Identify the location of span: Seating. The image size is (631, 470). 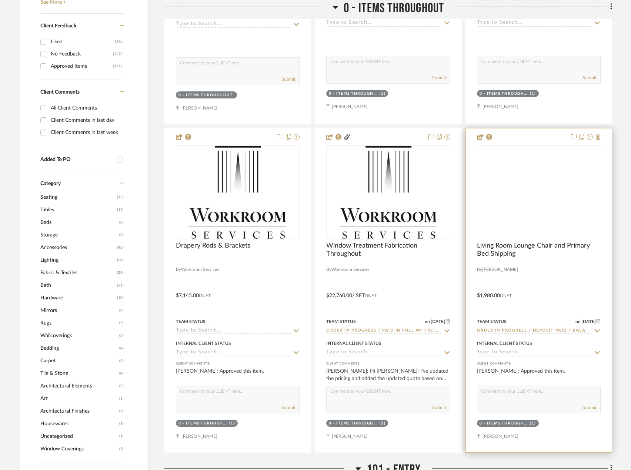
(78, 197).